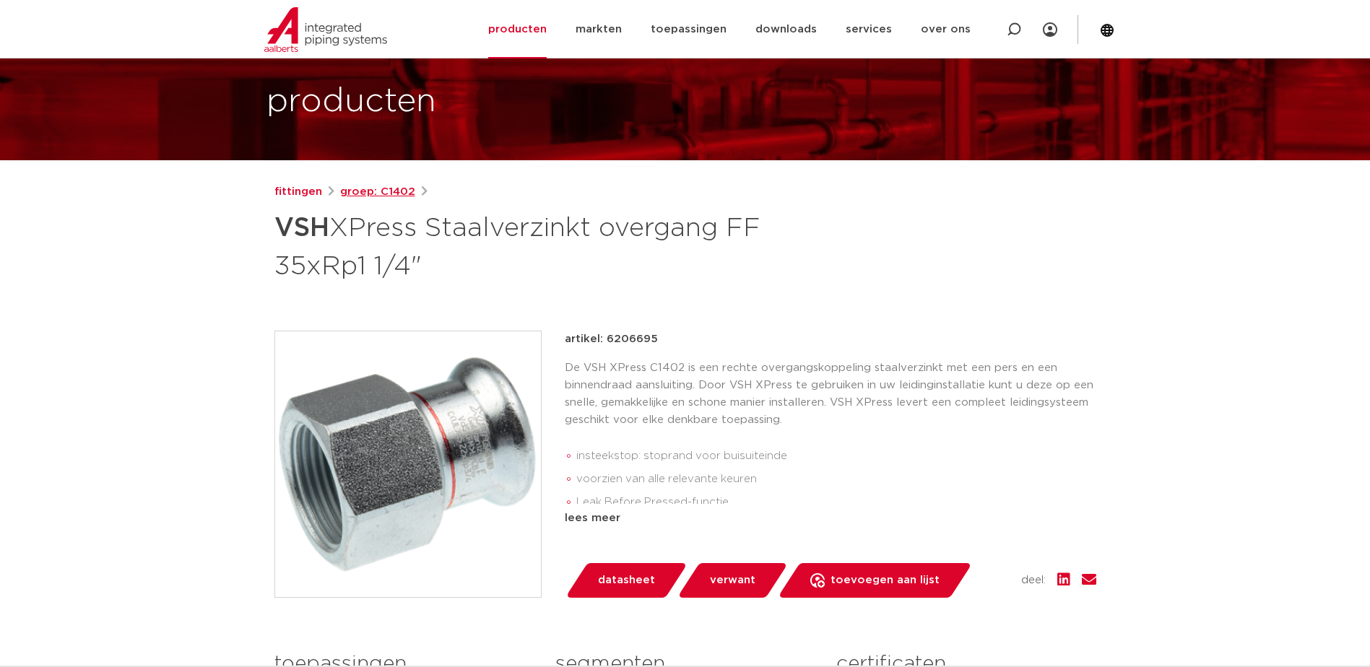 The width and height of the screenshot is (1370, 667). I want to click on a: verwant, so click(732, 580).